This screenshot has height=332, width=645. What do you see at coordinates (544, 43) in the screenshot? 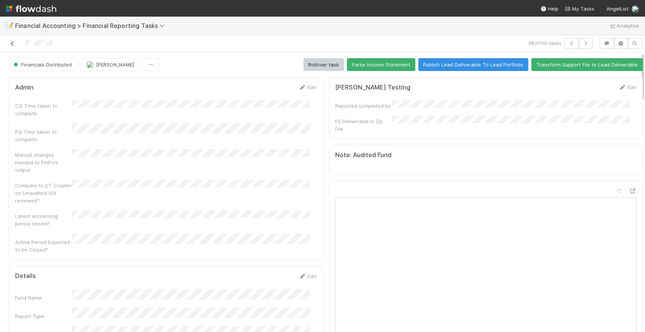
I see `span: 38 of 100 tasks` at bounding box center [544, 43].